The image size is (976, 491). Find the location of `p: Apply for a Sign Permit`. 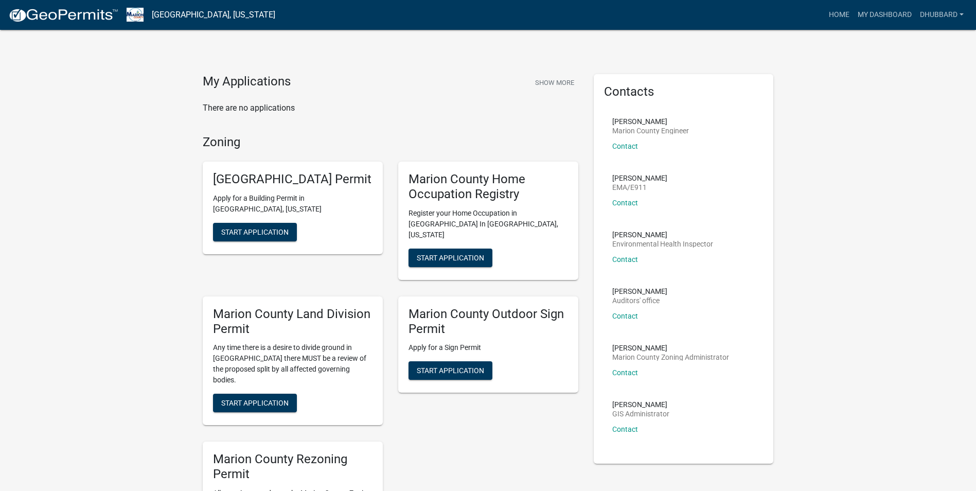

p: Apply for a Sign Permit is located at coordinates (488, 347).